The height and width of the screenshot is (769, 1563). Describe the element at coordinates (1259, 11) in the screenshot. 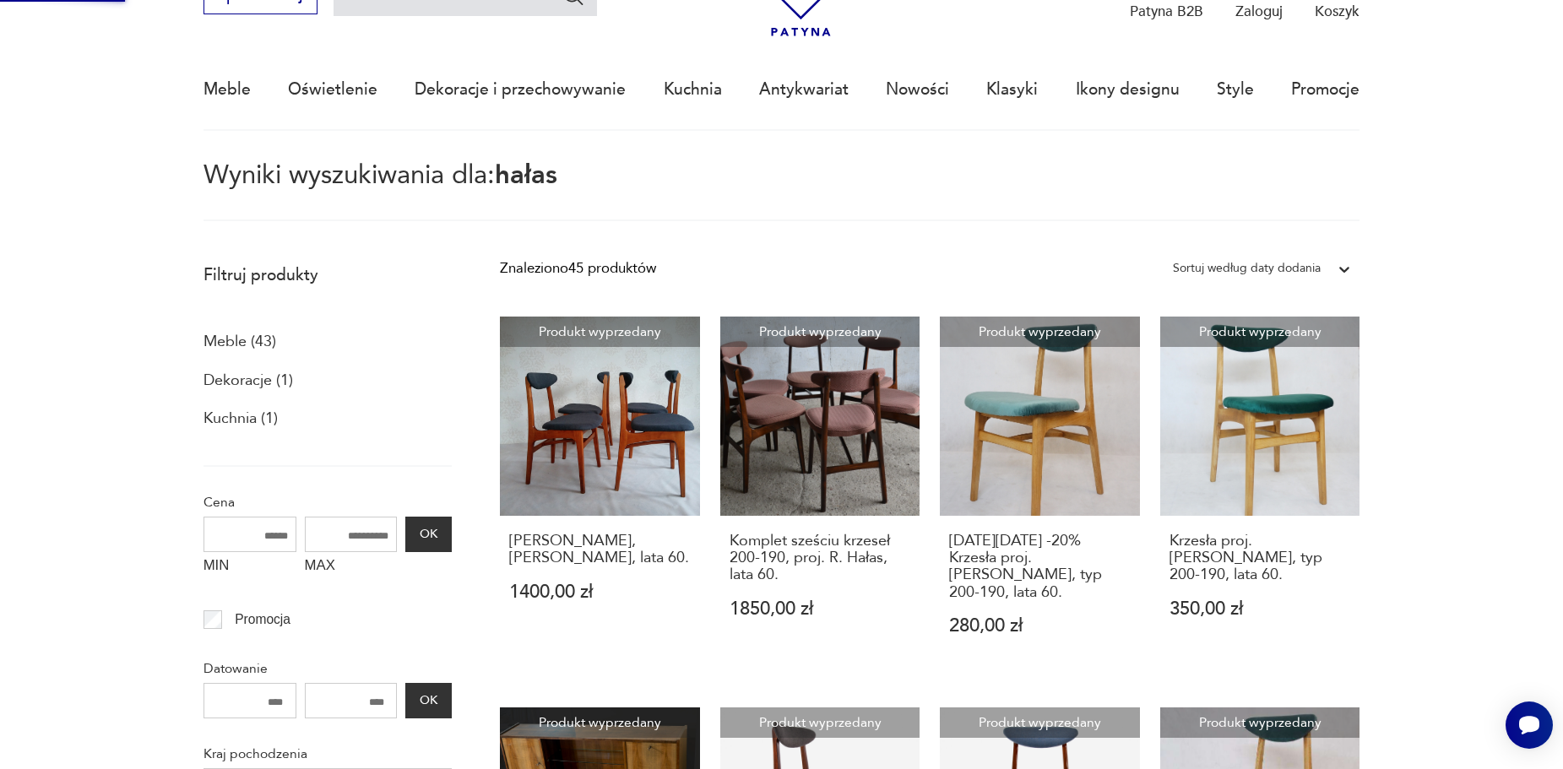

I see `p: Zaloguj` at that location.